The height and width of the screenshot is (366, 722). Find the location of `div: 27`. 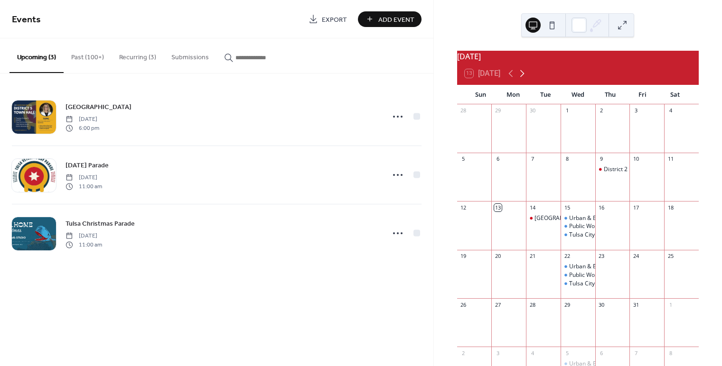

div: 27 is located at coordinates (497, 305).